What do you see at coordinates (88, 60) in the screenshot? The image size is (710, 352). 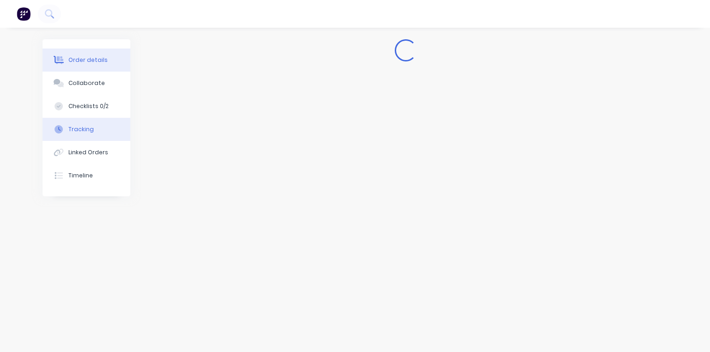 I see `div: Order details` at bounding box center [88, 60].